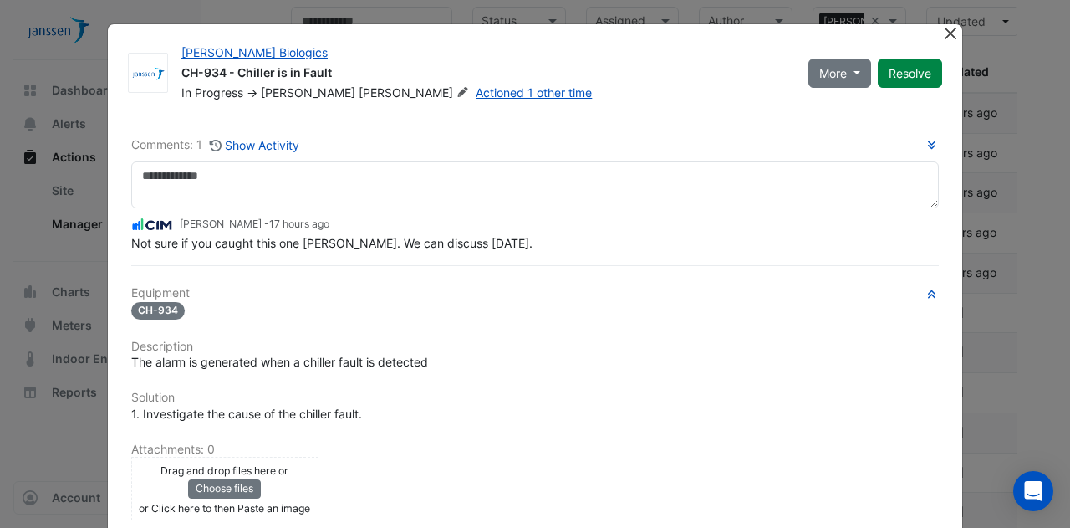  I want to click on button: Close, so click(950, 33).